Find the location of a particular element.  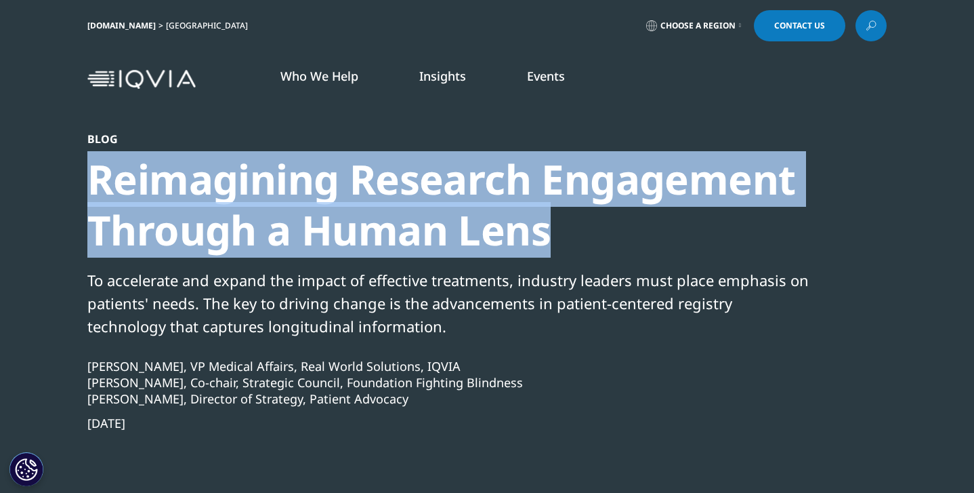

div: Blog is located at coordinates (451, 139).